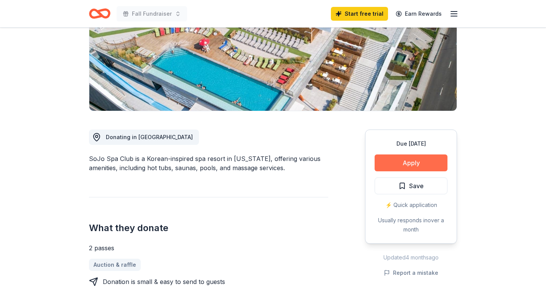  What do you see at coordinates (411, 186) in the screenshot?
I see `button: Save` at bounding box center [411, 186].